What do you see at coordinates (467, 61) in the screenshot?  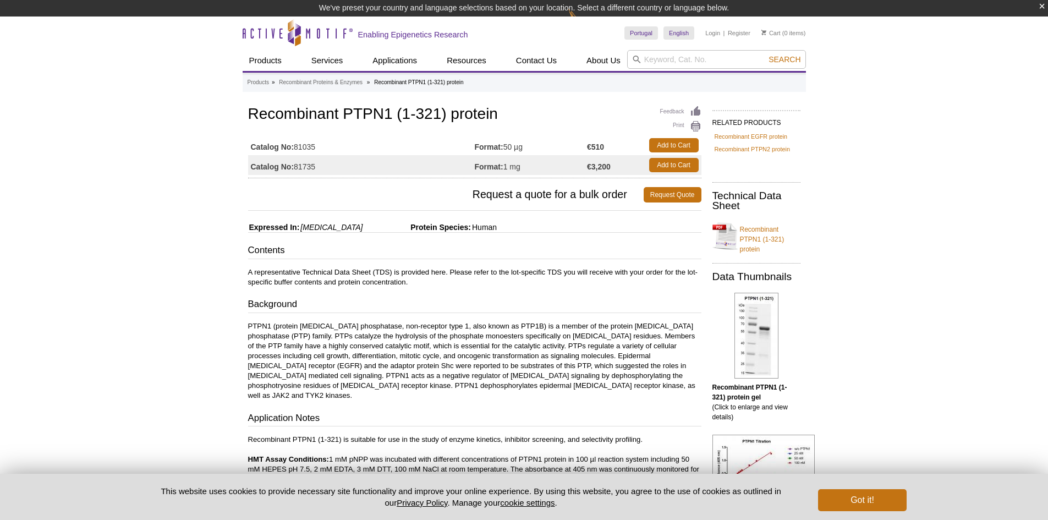 I see `a: Resources` at bounding box center [467, 61].